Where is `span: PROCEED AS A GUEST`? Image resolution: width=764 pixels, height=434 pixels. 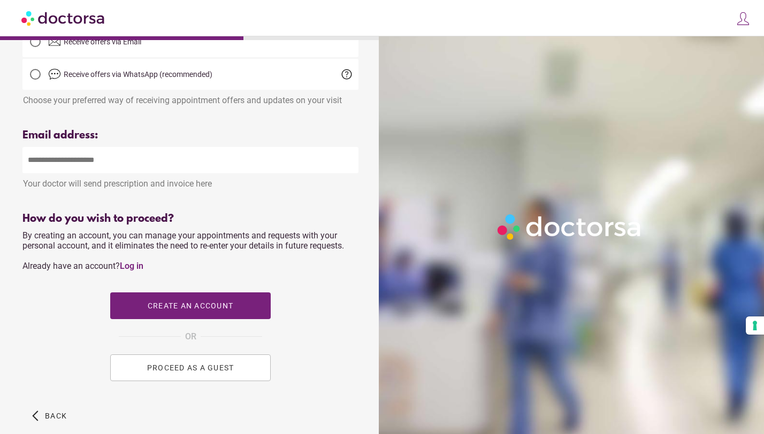 span: PROCEED AS A GUEST is located at coordinates (190, 368).